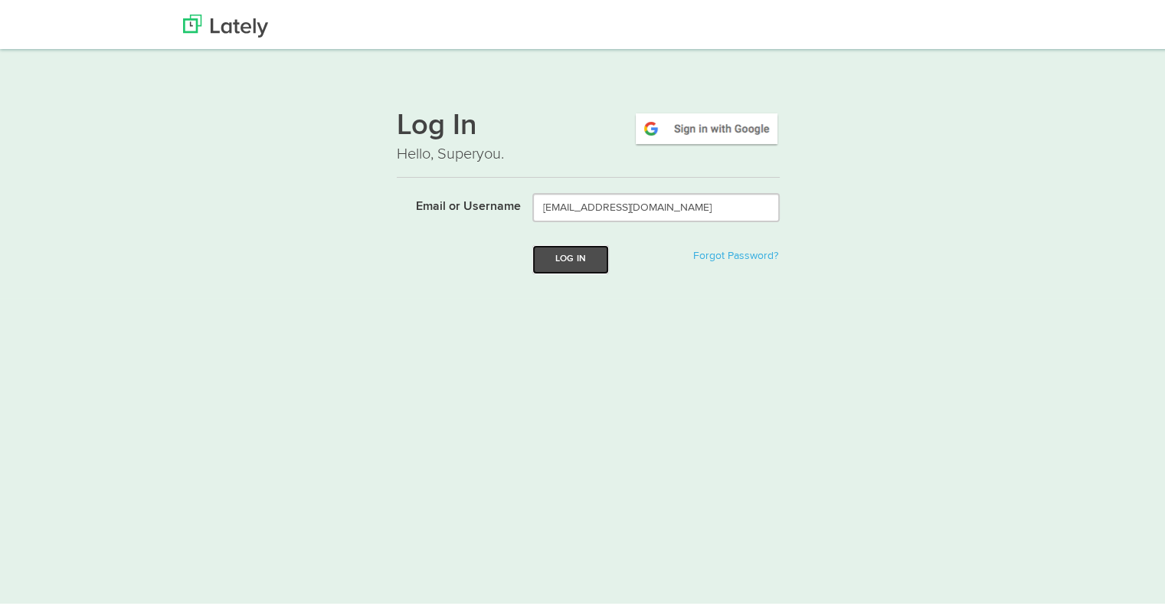 The image size is (1165, 606). I want to click on input: Email or Username, so click(655, 204).